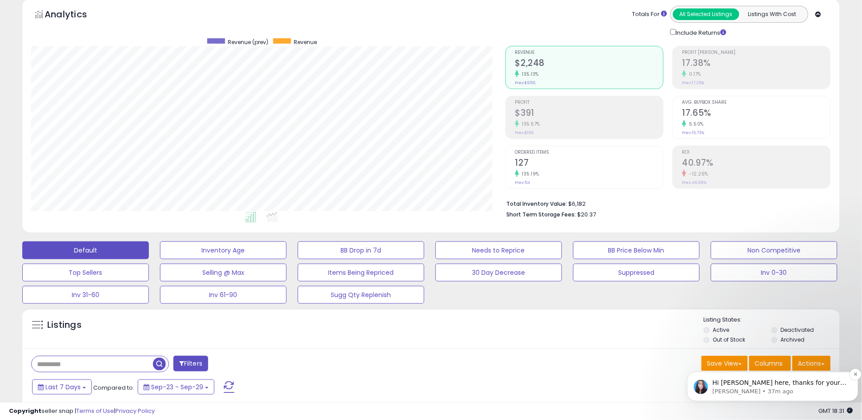 The height and width of the screenshot is (420, 862). Describe the element at coordinates (361, 251) in the screenshot. I see `button: BB Drop in 7d` at that location.